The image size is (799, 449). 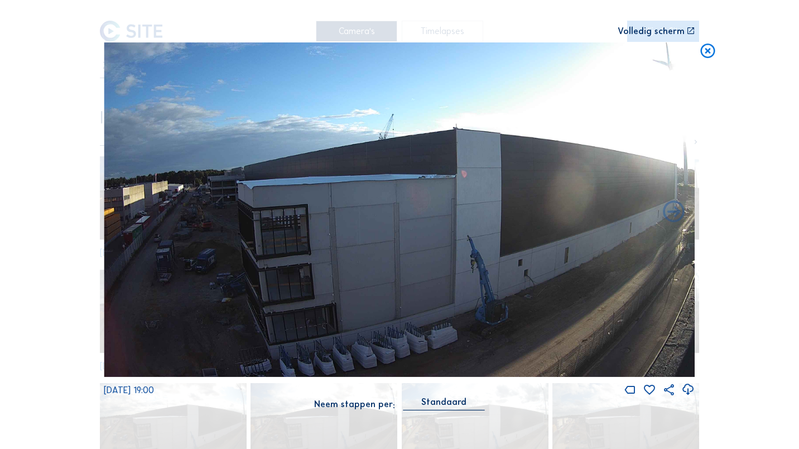 What do you see at coordinates (673, 212) in the screenshot?
I see `i: Back` at bounding box center [673, 212].